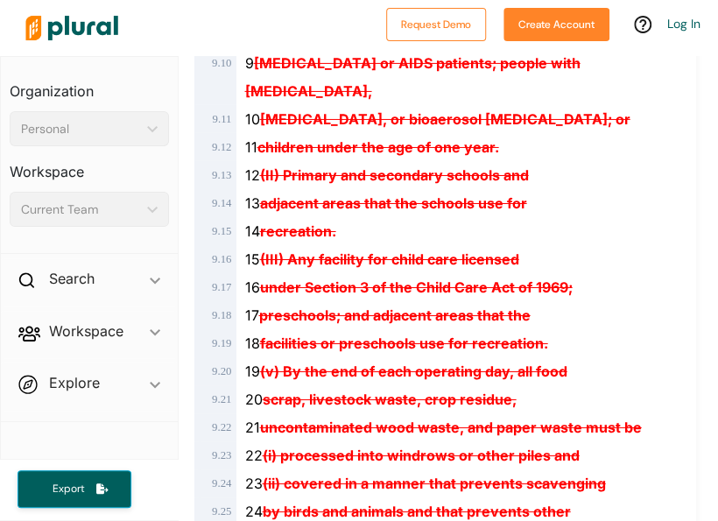 This screenshot has width=718, height=521. What do you see at coordinates (221, 511) in the screenshot?
I see `span: 9 . 25` at bounding box center [221, 511].